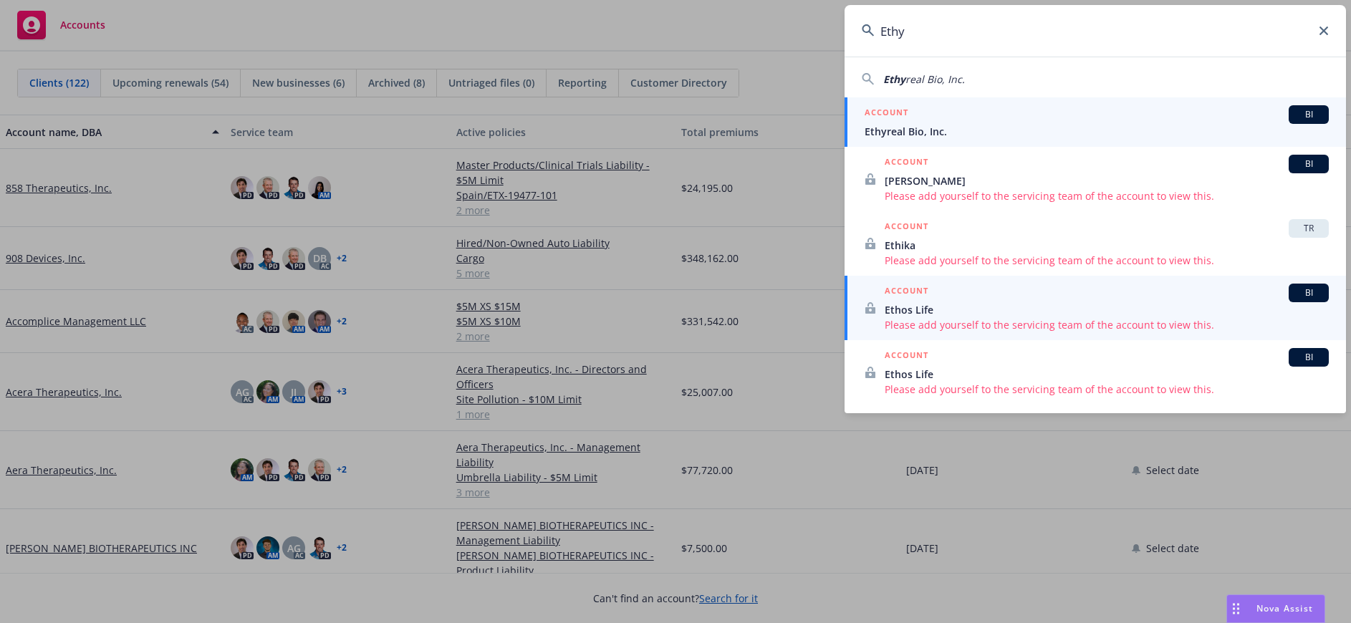 Image resolution: width=1351 pixels, height=623 pixels. What do you see at coordinates (1276, 609) in the screenshot?
I see `button: Nova Assist` at bounding box center [1276, 609].